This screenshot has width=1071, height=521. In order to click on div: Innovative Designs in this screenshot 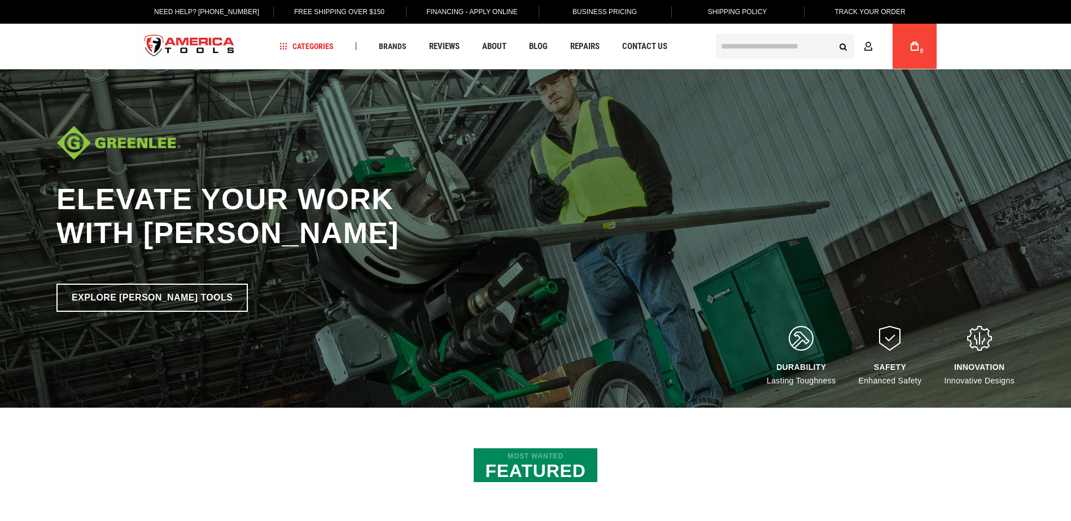, I will do `click(979, 374)`.